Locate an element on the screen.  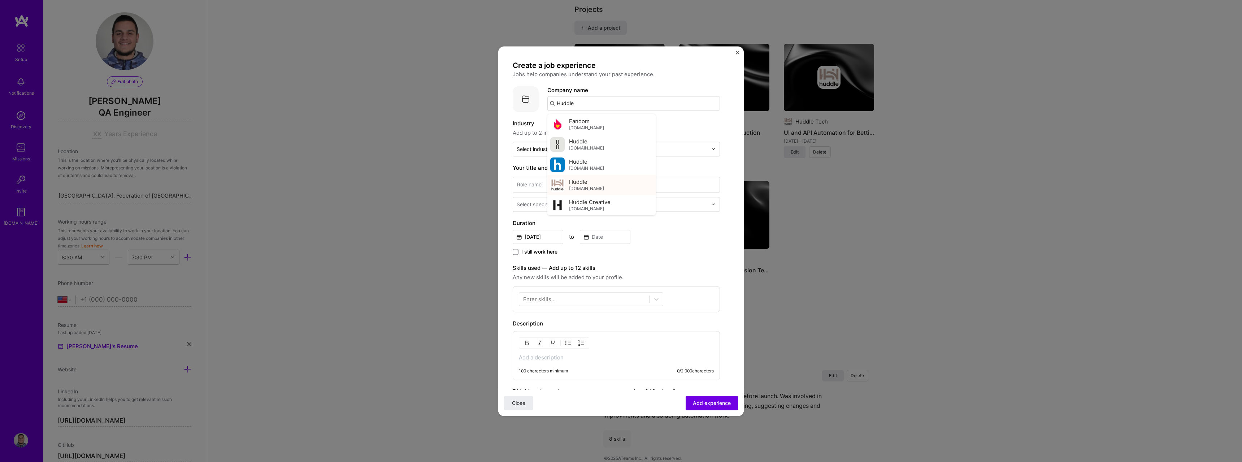
label: Industry is located at coordinates (616, 123).